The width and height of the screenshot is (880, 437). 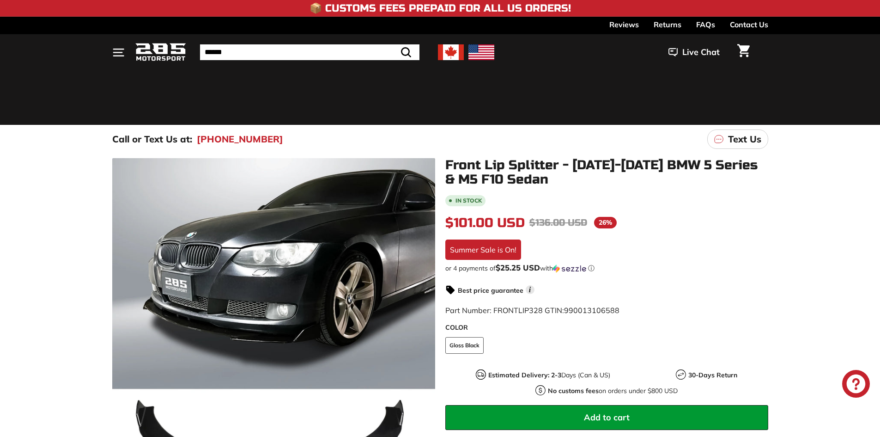 I want to click on inbox-online-store-chat: Shopify online store chat, so click(x=856, y=384).